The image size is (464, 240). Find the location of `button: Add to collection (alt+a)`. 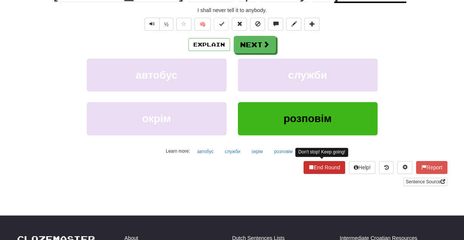

button: Add to collection (alt+a) is located at coordinates (312, 24).